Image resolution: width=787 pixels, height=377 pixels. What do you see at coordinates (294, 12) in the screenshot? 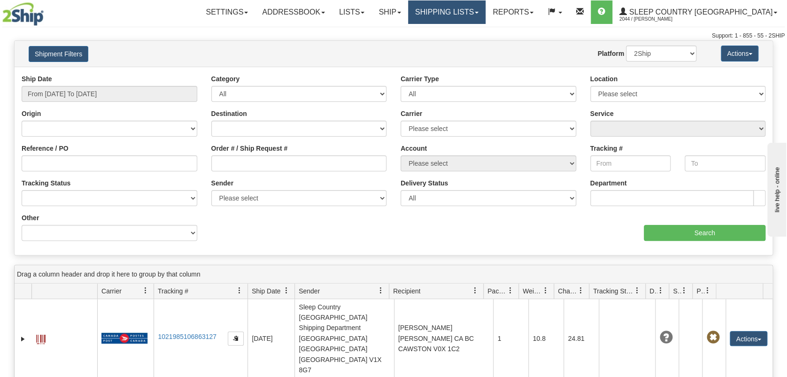
I see `a: Addressbook` at bounding box center [294, 12].